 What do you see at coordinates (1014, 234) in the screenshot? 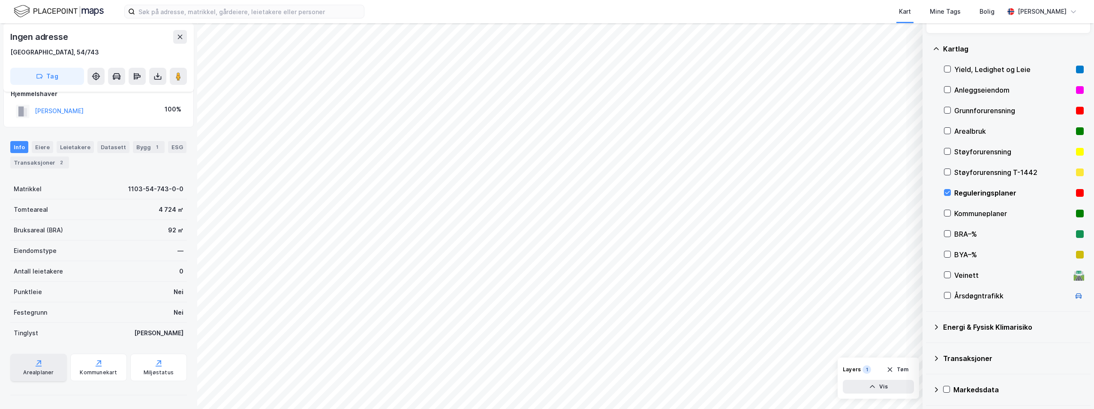
I see `div: BRA–%` at bounding box center [1014, 234].